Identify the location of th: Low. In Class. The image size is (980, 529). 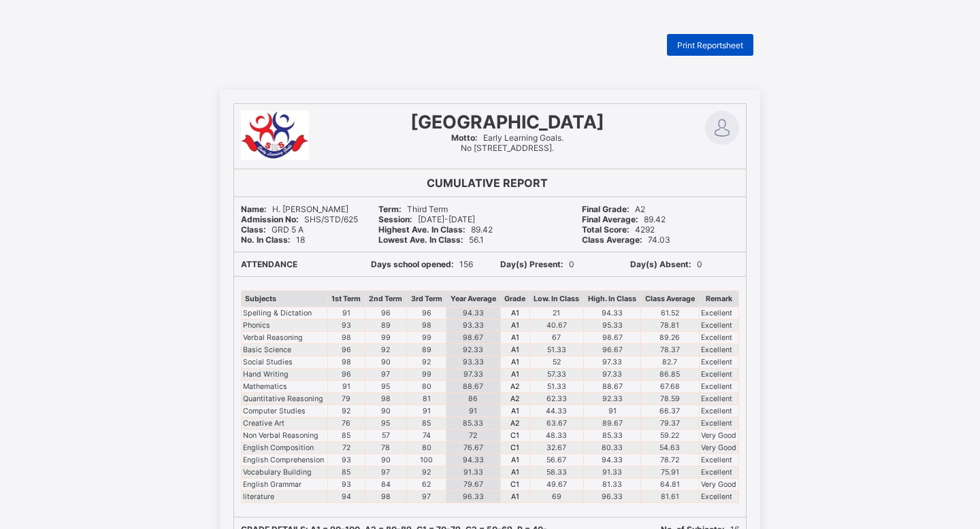
(557, 299).